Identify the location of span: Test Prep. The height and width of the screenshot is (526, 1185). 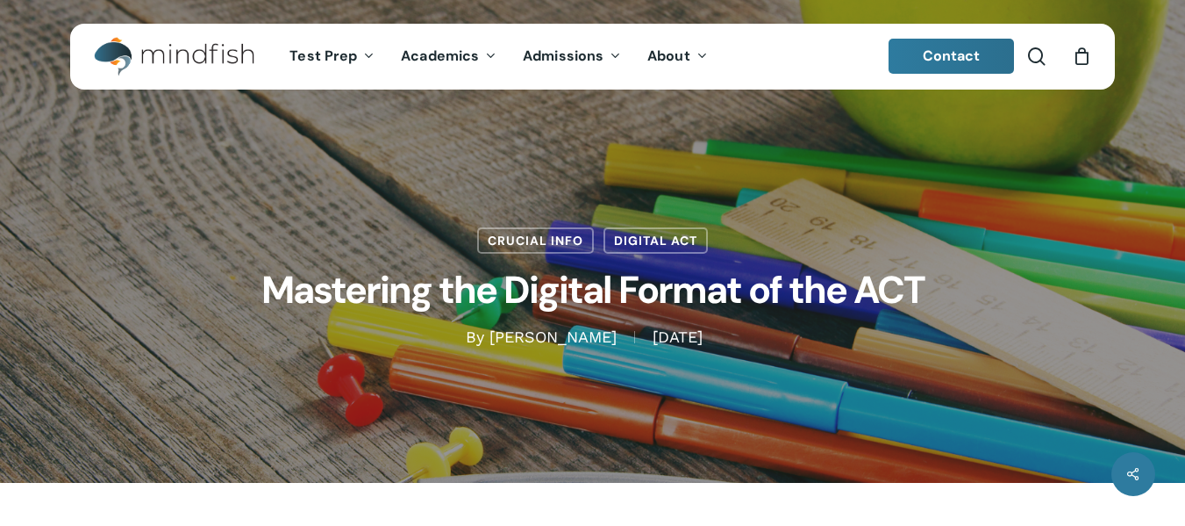
(323, 55).